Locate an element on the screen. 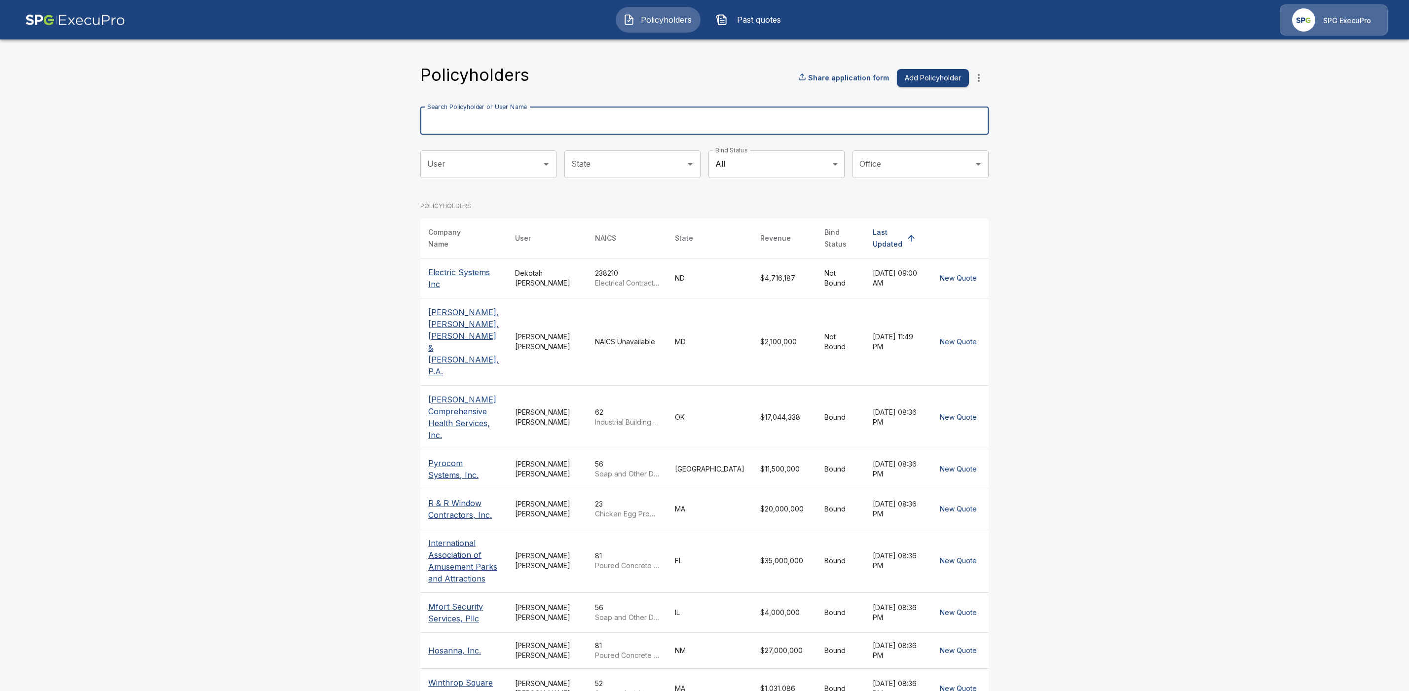  div: Company Name is located at coordinates (455, 238).